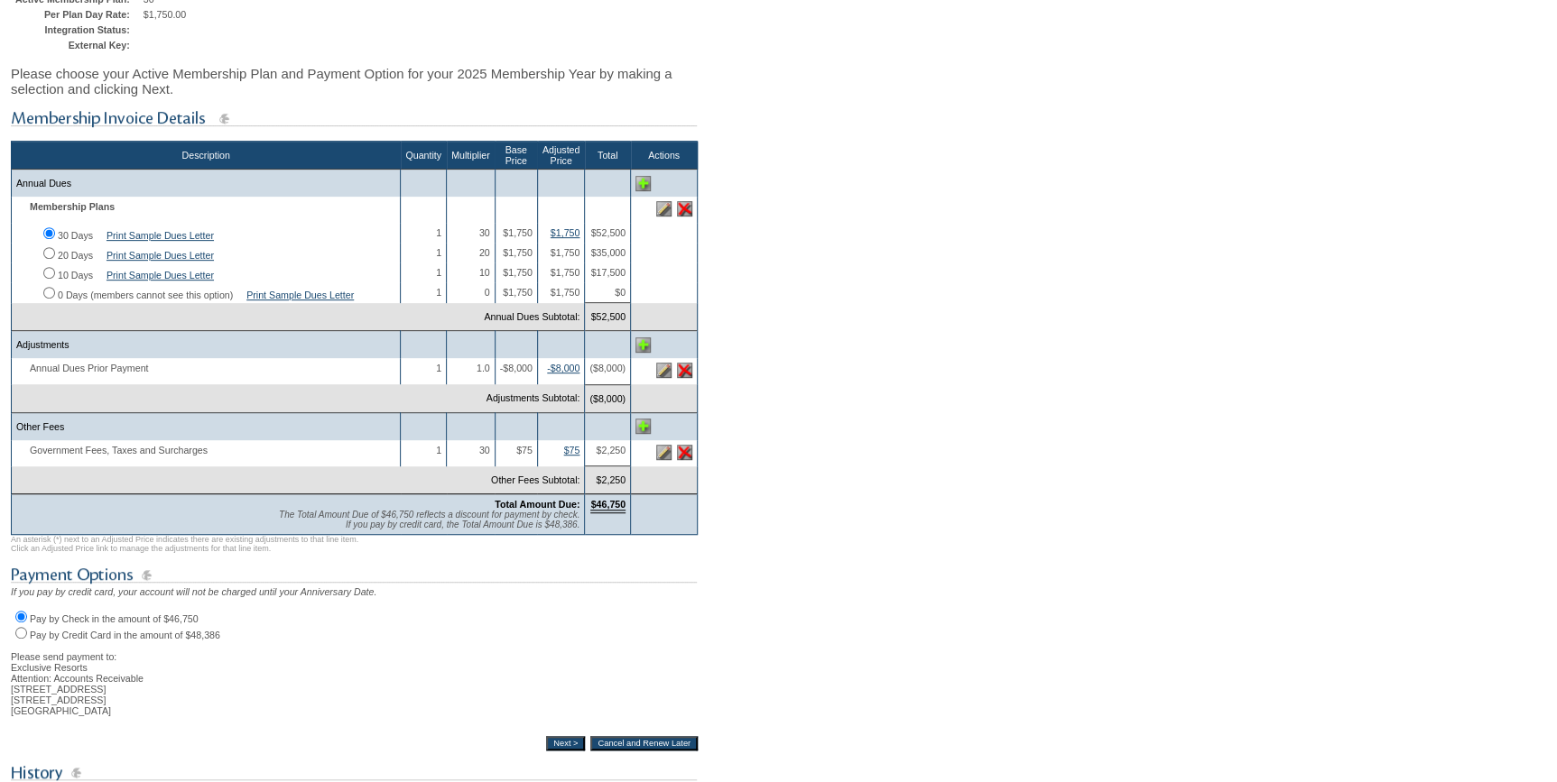  What do you see at coordinates (515, 155) in the screenshot?
I see `th: Base Price` at bounding box center [515, 155].